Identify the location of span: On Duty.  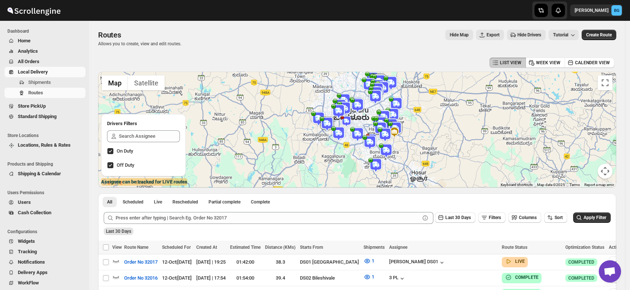
(125, 151).